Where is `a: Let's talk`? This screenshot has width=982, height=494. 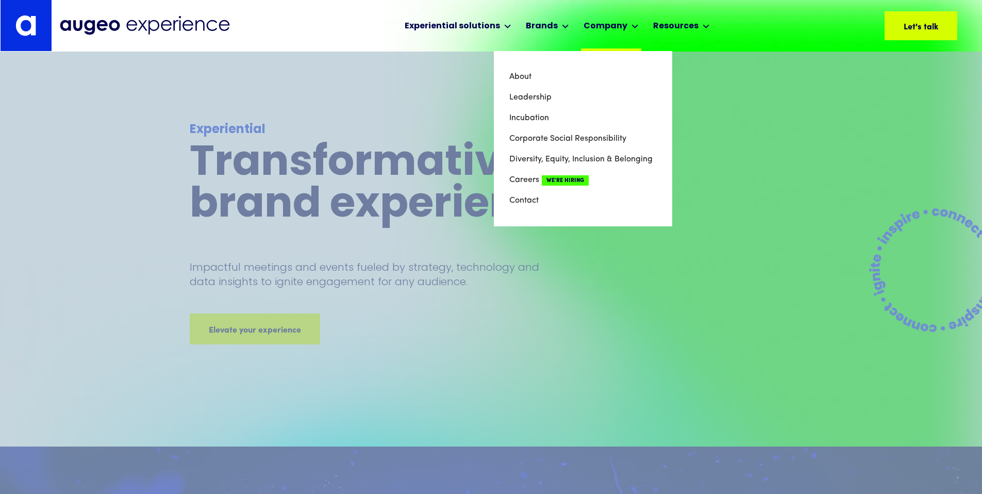
a: Let's talk is located at coordinates (921, 26).